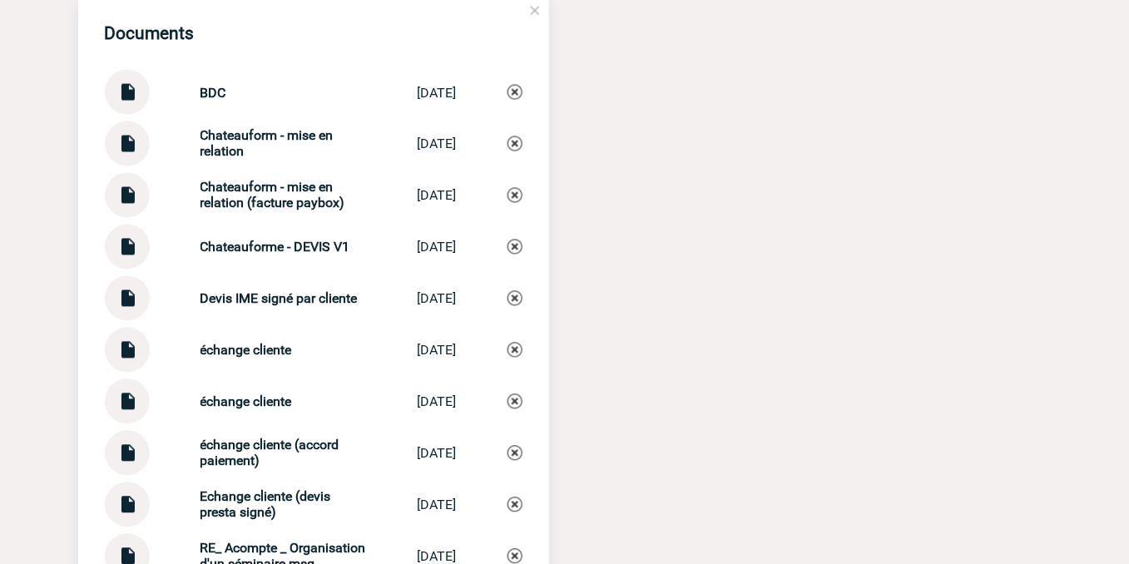  What do you see at coordinates (150, 33) in the screenshot?
I see `h4: Documents` at bounding box center [150, 33].